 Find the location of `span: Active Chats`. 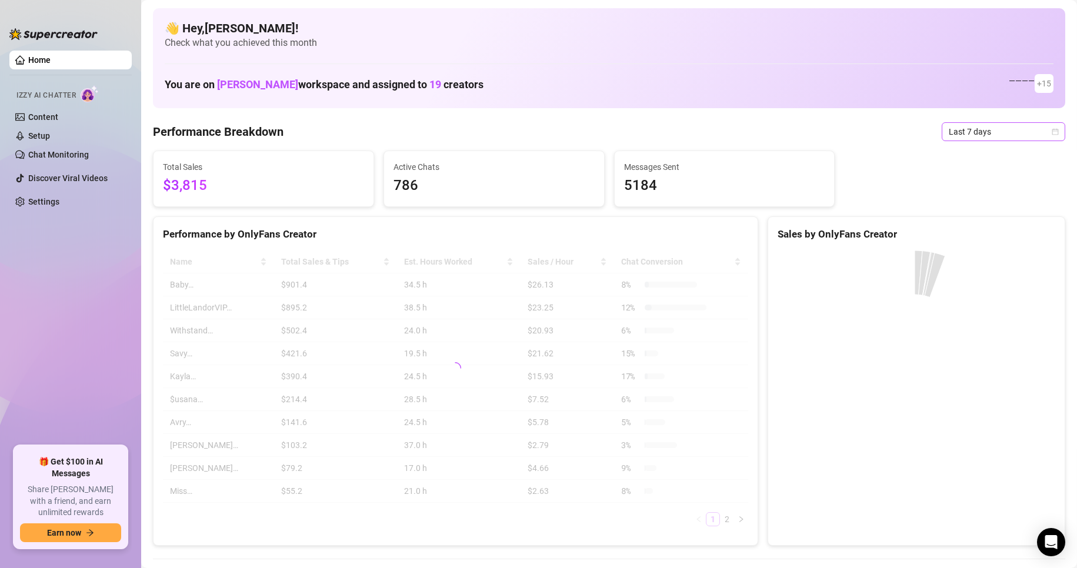

span: Active Chats is located at coordinates (494, 167).